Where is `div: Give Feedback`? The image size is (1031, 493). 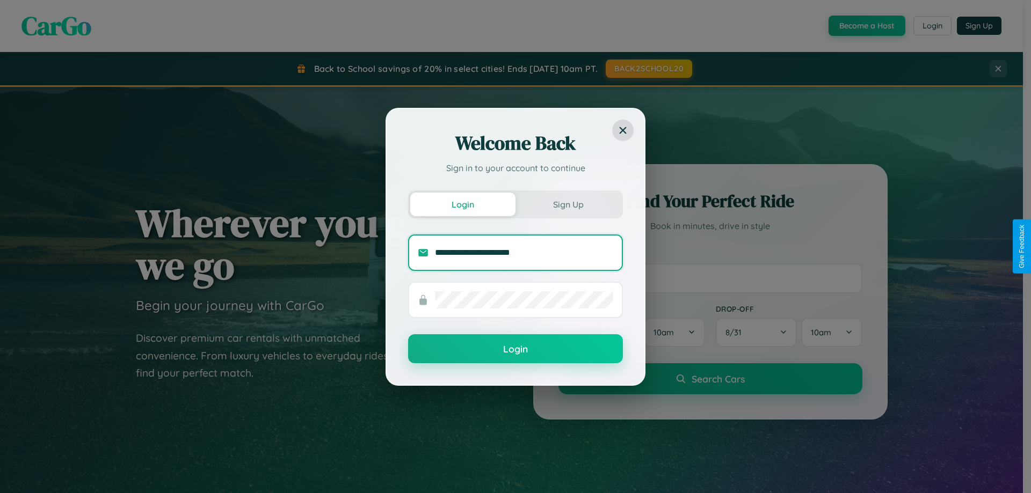
div: Give Feedback is located at coordinates (1022, 246).